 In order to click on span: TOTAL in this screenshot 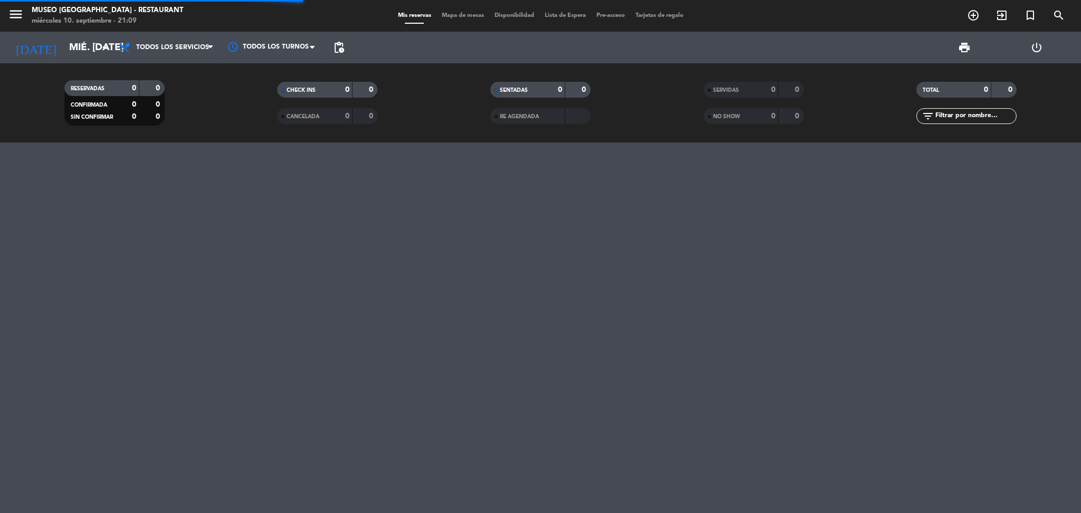, I will do `click(931, 90)`.